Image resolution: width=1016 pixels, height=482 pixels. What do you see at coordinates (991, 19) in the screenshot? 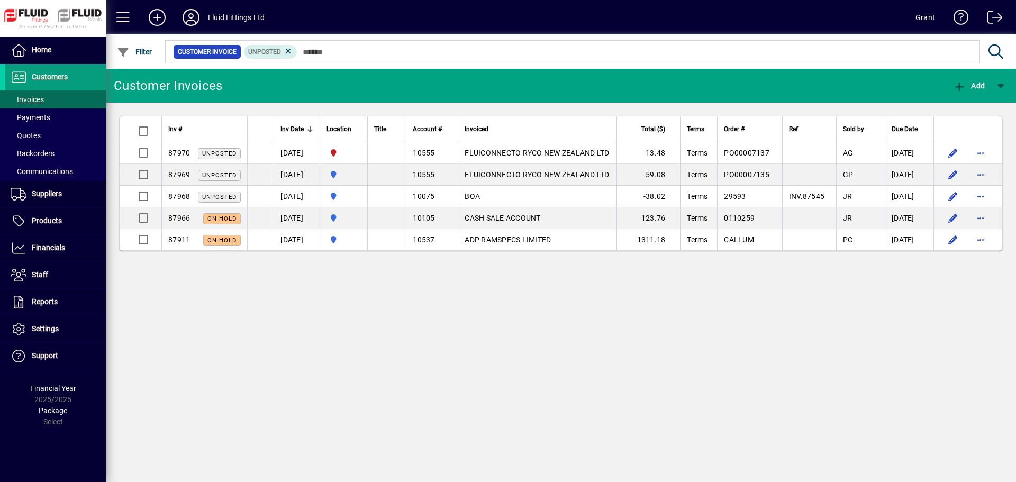
I see `a: Logout` at bounding box center [991, 19].